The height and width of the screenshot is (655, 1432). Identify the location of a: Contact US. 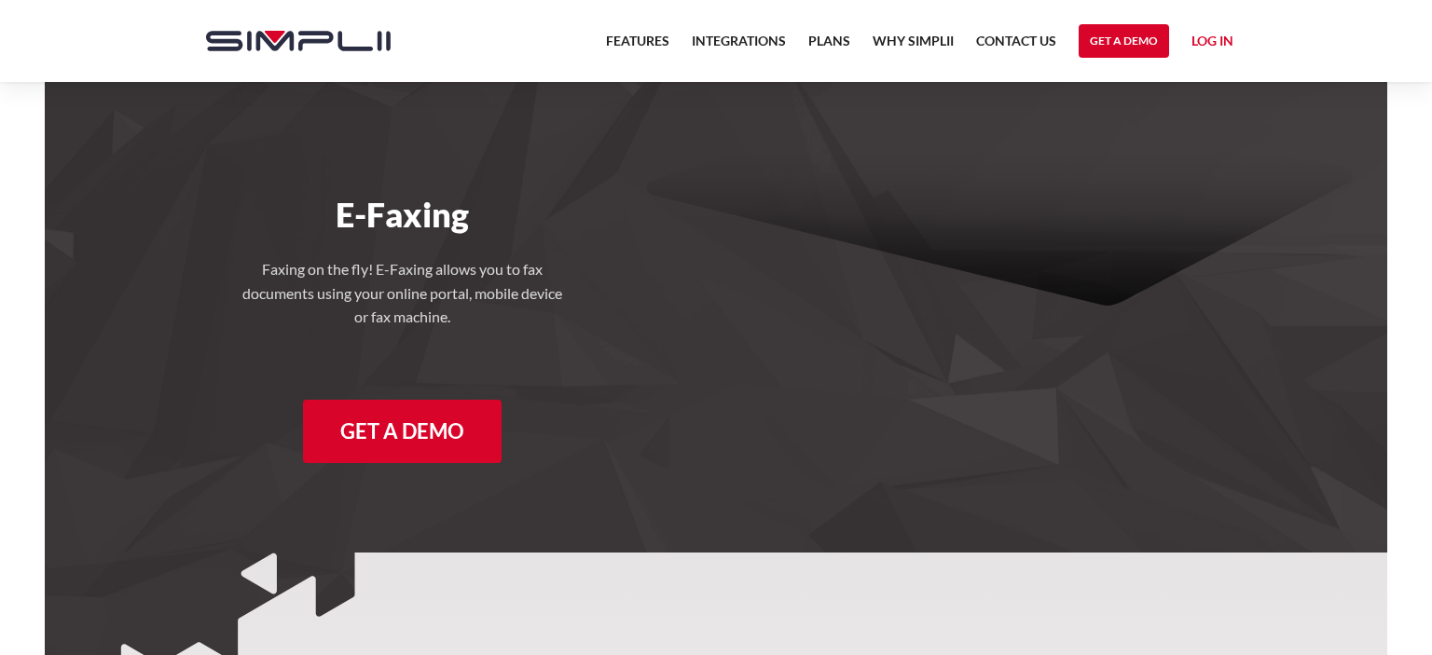
(1016, 47).